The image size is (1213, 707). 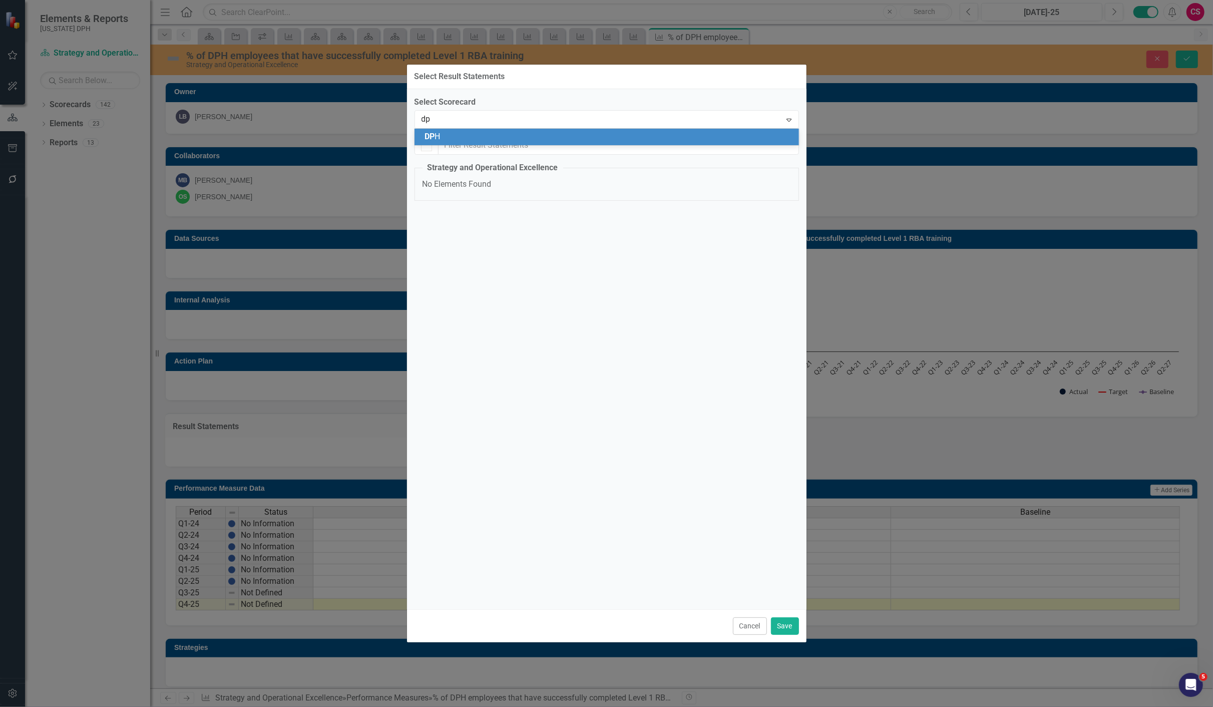 I want to click on span: DP, so click(x=430, y=136).